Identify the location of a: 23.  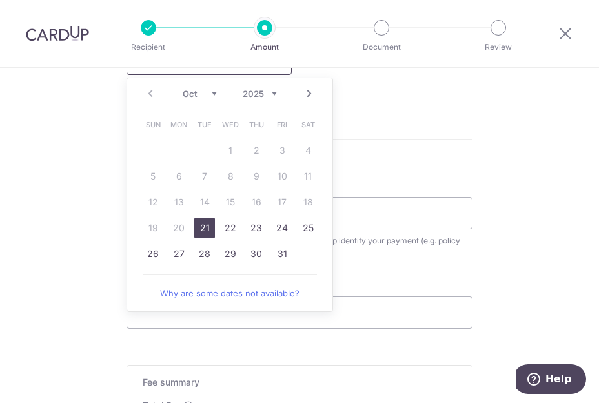
(256, 228).